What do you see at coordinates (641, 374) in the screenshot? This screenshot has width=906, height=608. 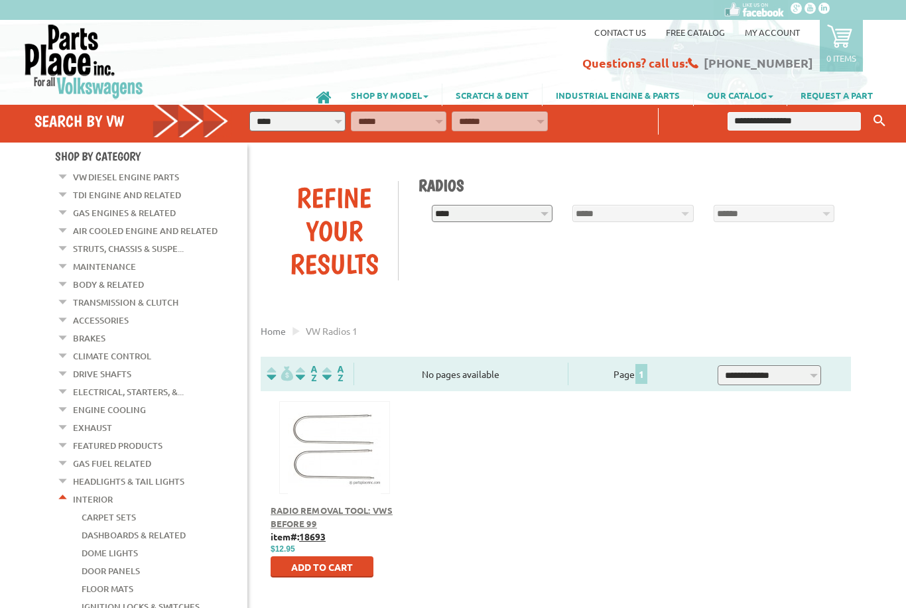 I see `span: 1` at bounding box center [641, 374].